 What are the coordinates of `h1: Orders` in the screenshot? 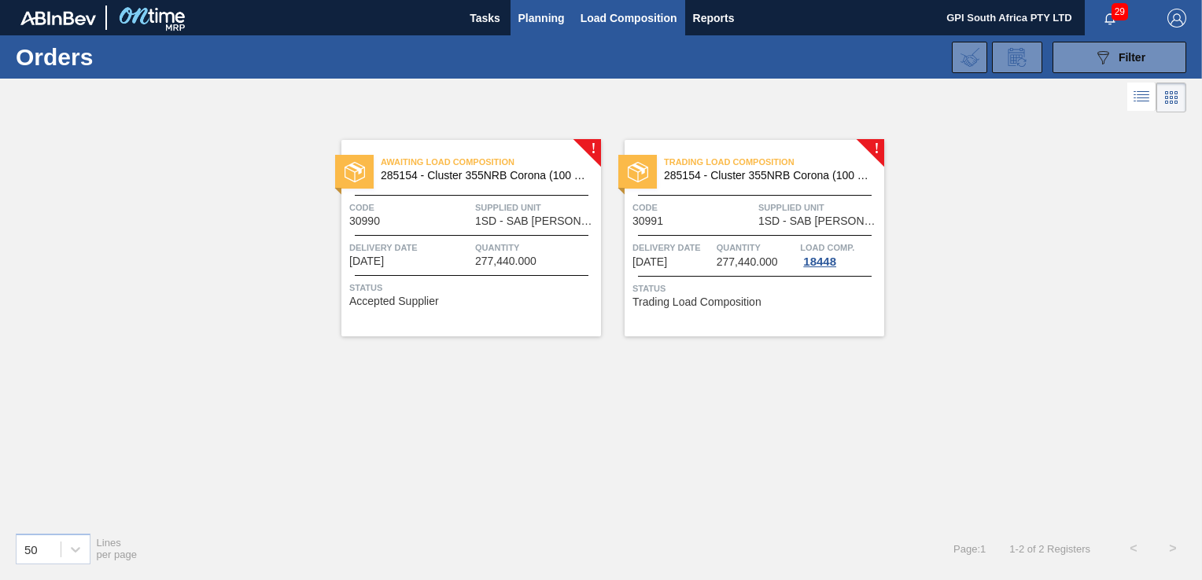 It's located at (128, 57).